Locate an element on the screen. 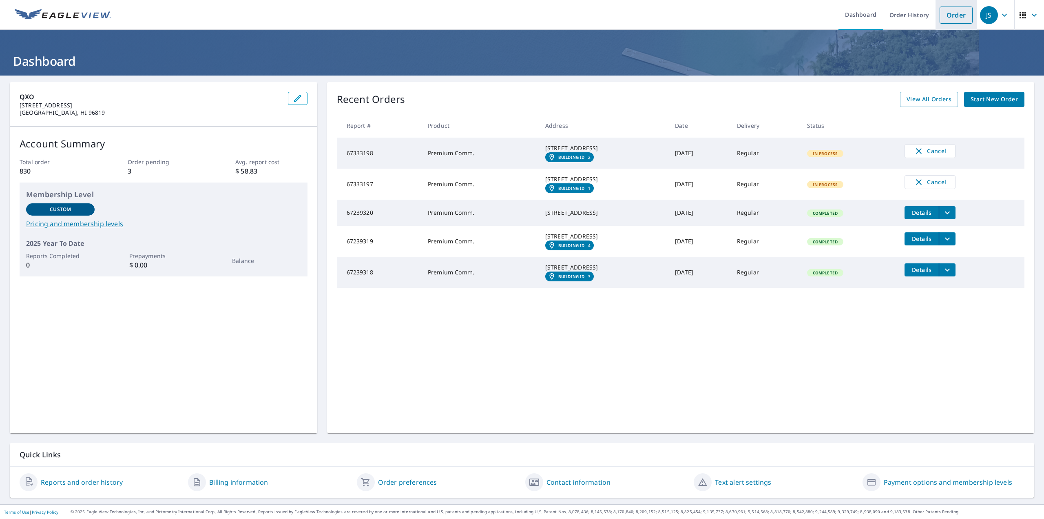 Image resolution: width=1044 pixels, height=519 pixels. div: JS is located at coordinates (989, 15).